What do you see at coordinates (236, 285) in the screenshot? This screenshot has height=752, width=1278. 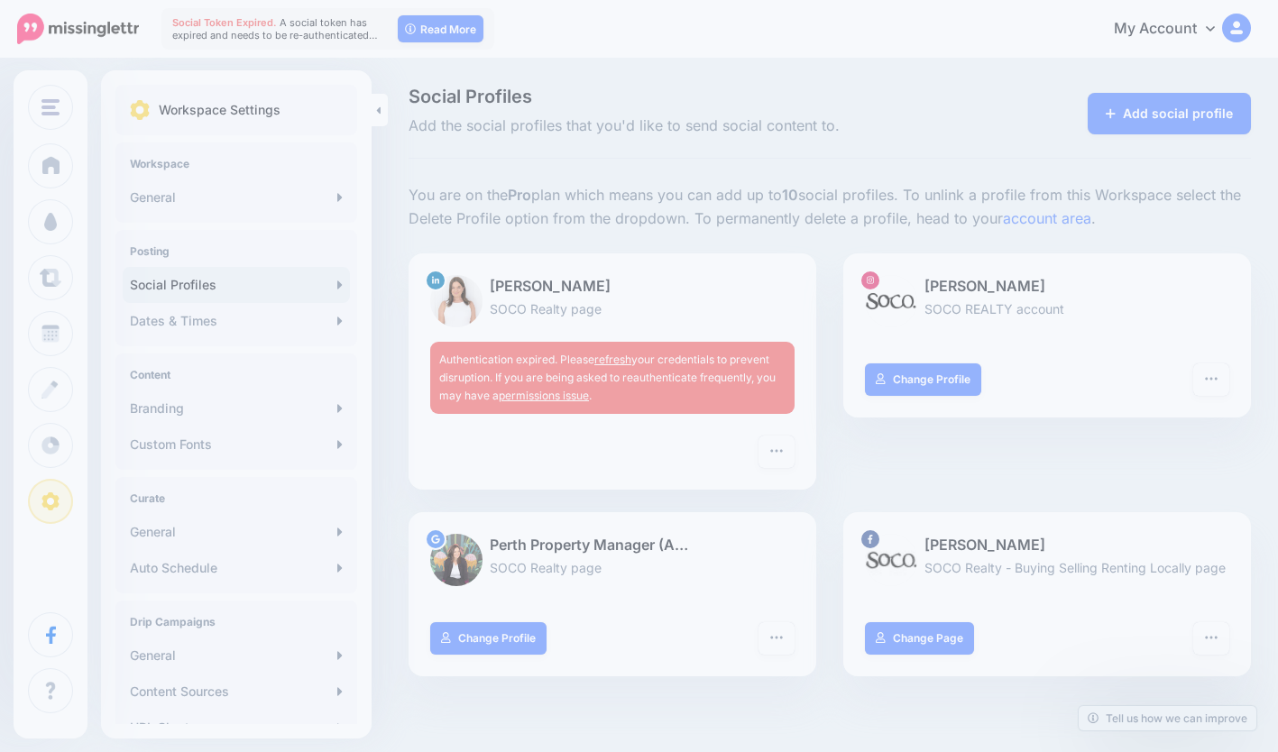 I see `a: Social Profiles` at bounding box center [236, 285].